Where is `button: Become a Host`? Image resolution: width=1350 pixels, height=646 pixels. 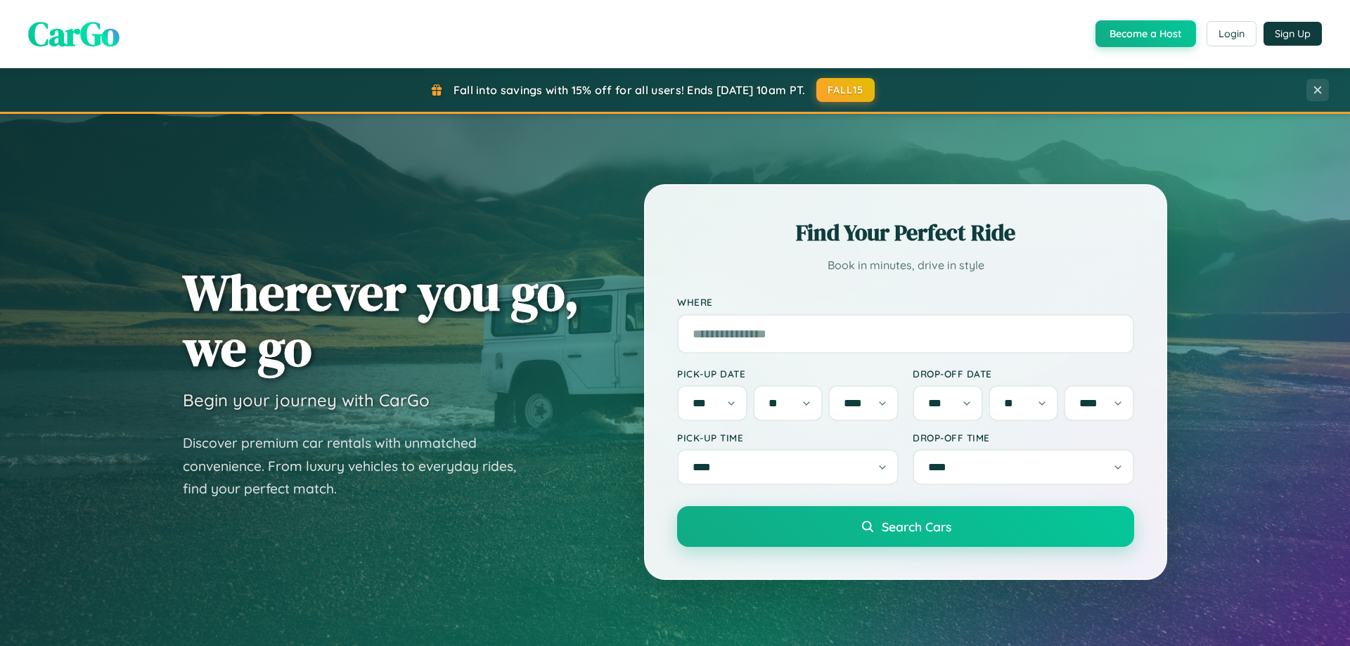 button: Become a Host is located at coordinates (1145, 34).